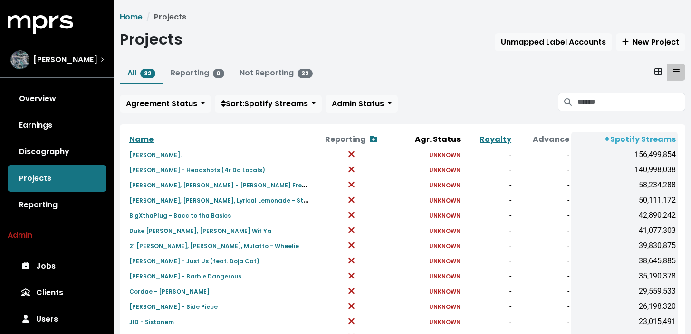  I want to click on small: BigXthaPlug - Bacc to tha Basics, so click(180, 216).